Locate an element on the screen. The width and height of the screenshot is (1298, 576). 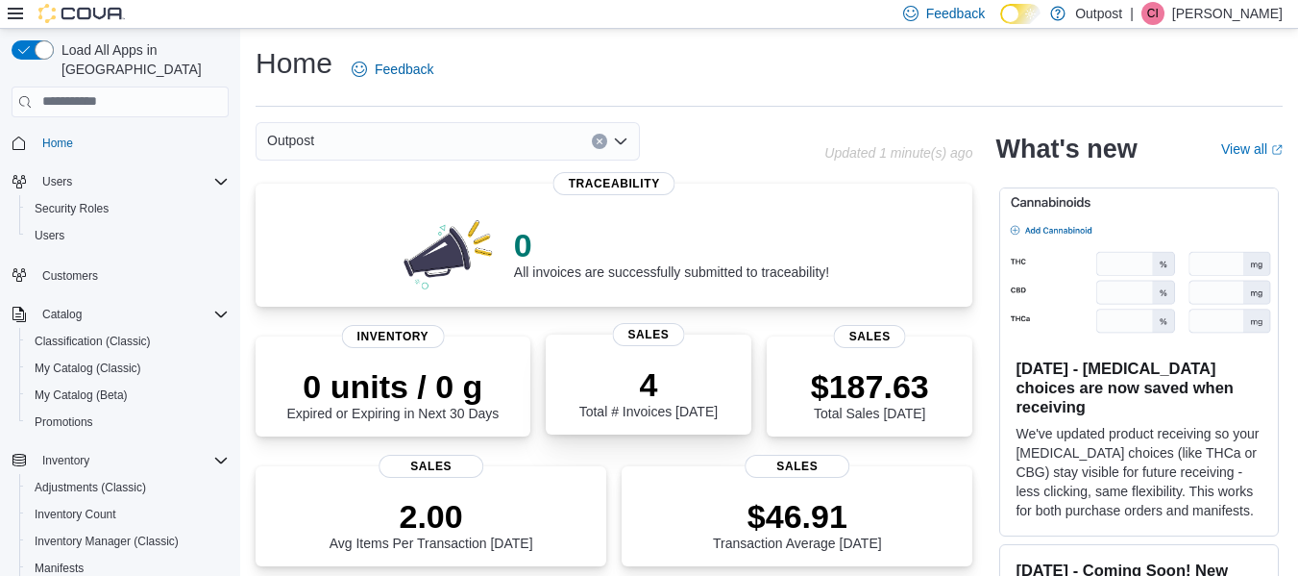
a: Inventory Count is located at coordinates (75, 514).